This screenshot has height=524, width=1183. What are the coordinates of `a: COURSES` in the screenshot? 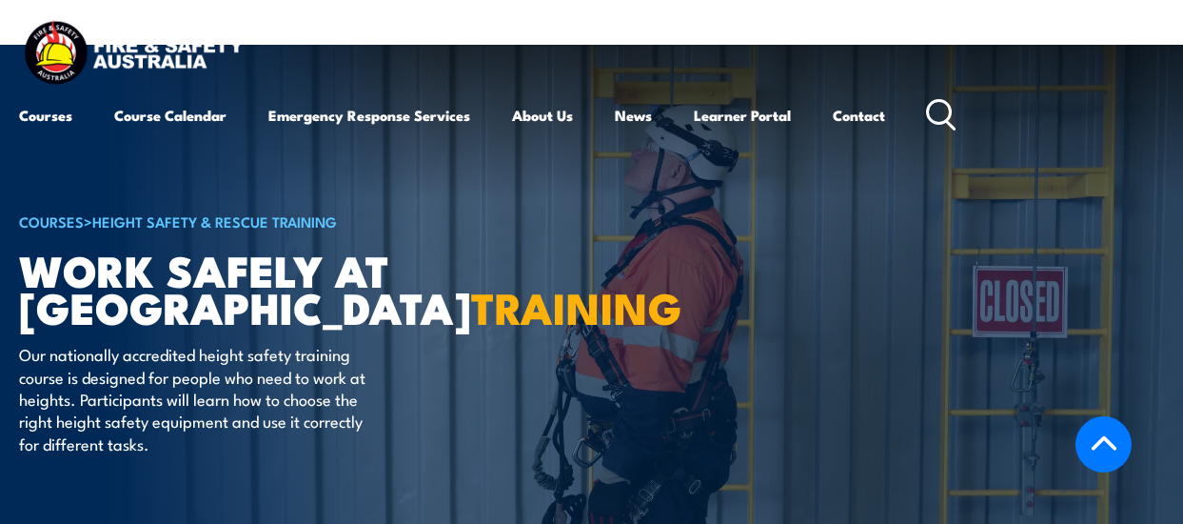 It's located at (51, 221).